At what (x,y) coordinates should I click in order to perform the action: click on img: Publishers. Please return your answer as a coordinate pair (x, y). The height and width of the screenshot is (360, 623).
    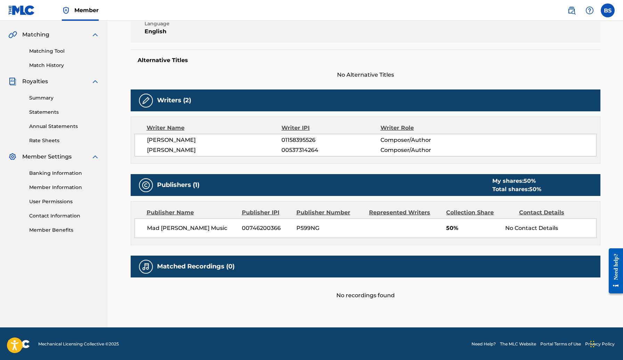
    Looking at the image, I should click on (146, 185).